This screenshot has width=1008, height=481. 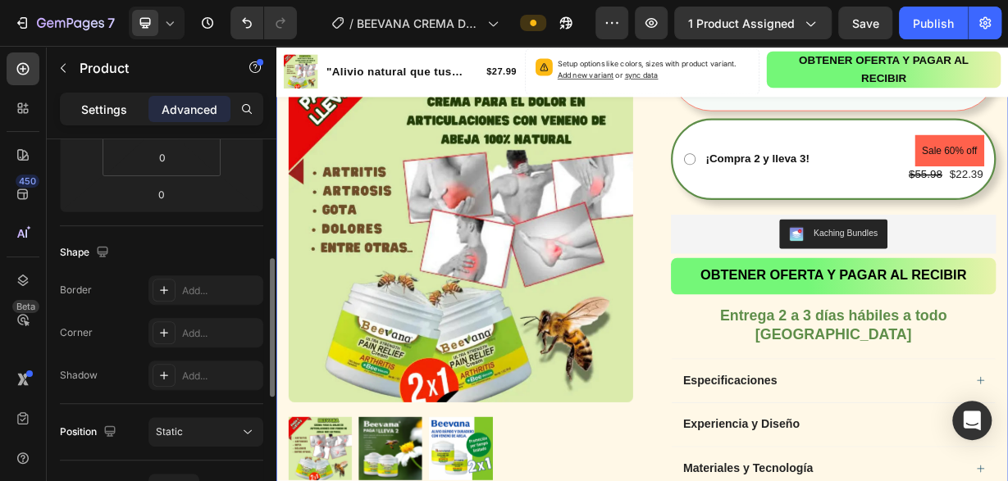 What do you see at coordinates (749, 253) in the screenshot?
I see `button: Kaching Bundles` at bounding box center [749, 253].